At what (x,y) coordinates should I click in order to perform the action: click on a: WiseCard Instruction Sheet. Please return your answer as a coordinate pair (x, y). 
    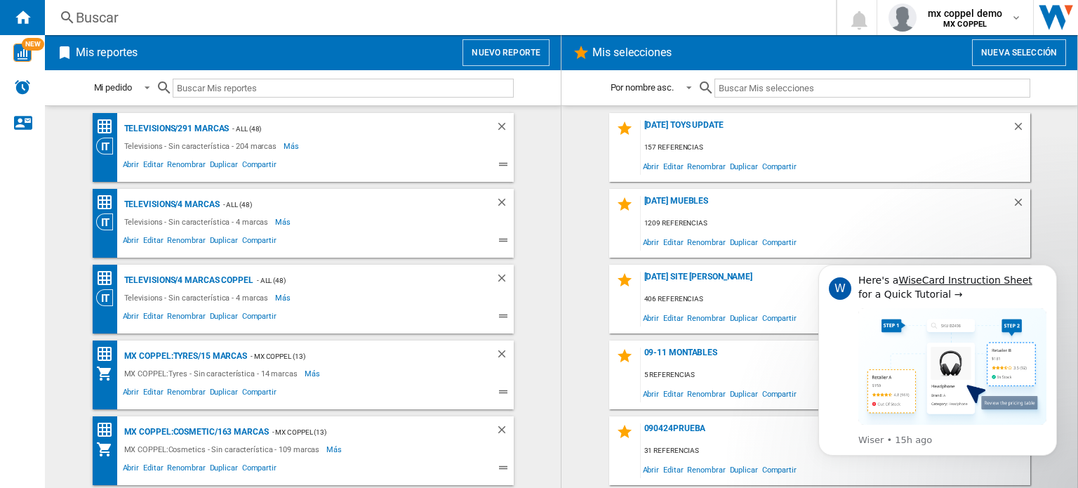
    Looking at the image, I should click on (168, 33).